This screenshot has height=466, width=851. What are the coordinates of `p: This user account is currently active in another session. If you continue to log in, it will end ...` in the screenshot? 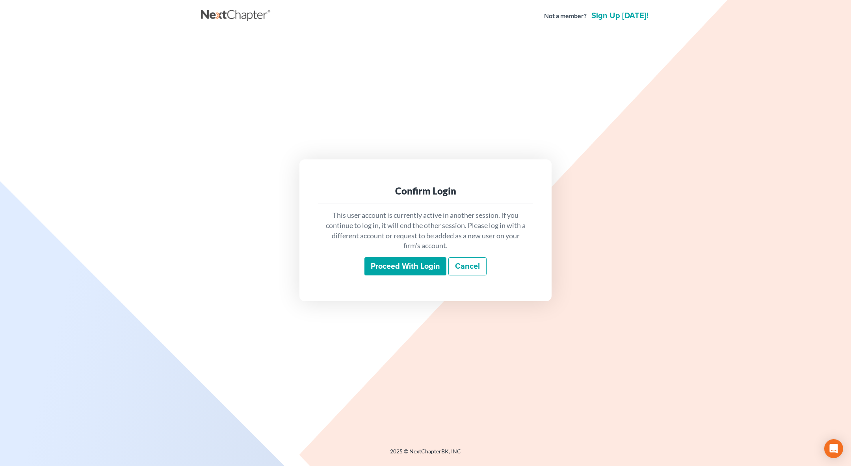 It's located at (426, 230).